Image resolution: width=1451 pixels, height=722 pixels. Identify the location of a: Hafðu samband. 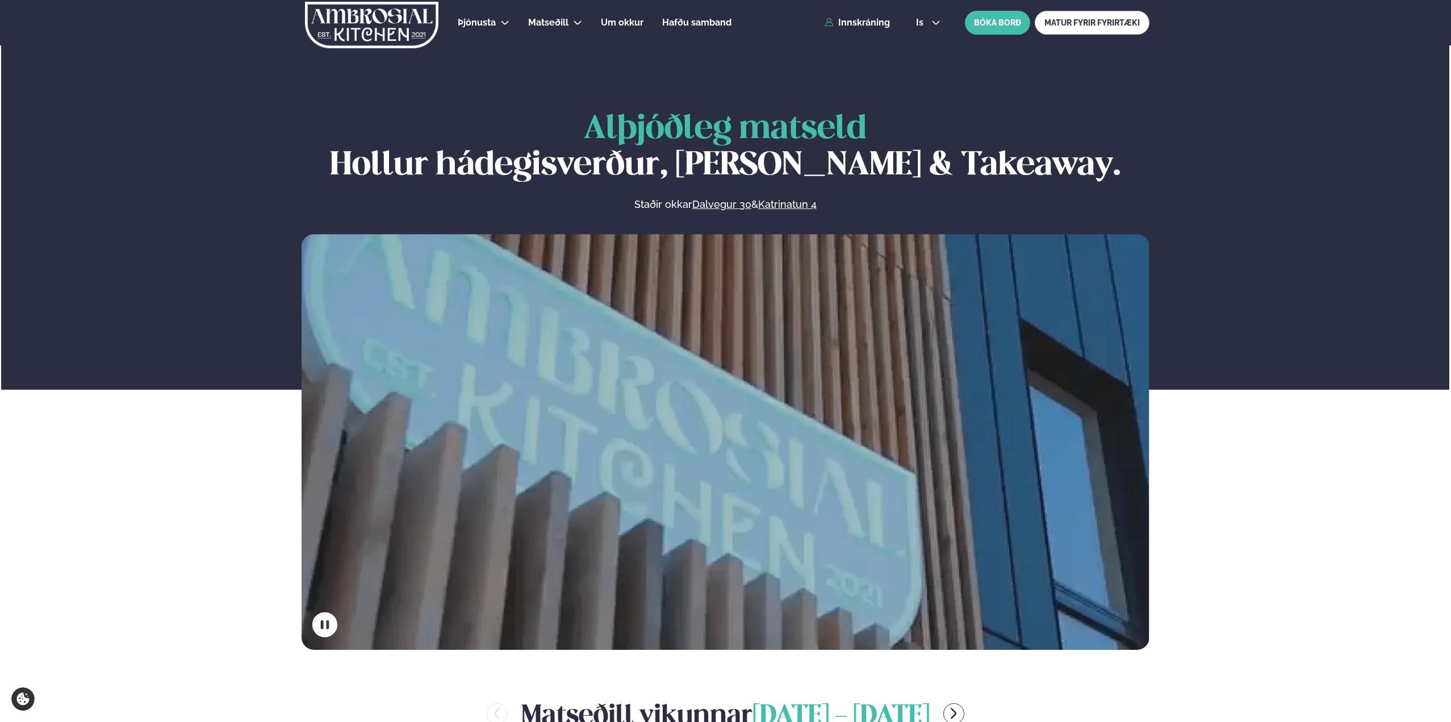
(697, 23).